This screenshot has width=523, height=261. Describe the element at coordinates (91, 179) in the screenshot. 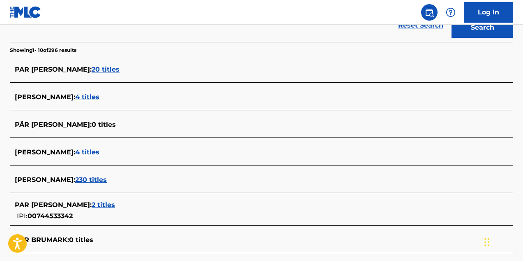

I see `span: 230 titles` at that location.